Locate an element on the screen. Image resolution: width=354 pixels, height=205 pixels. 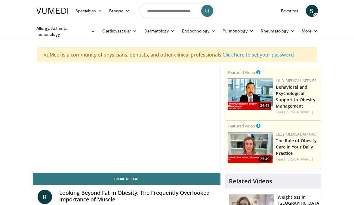
a: Dermatology is located at coordinates (160, 31).